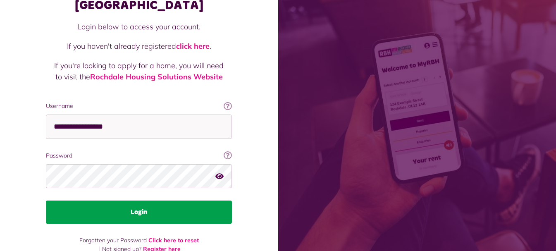 This screenshot has height=251, width=556. What do you see at coordinates (174, 240) in the screenshot?
I see `a: Click here to reset` at bounding box center [174, 240].